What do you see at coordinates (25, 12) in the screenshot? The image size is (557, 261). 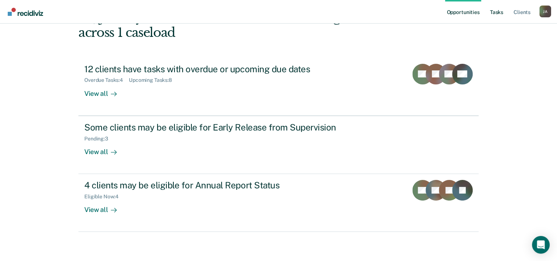 I see `img: Recidiviz` at bounding box center [25, 12].